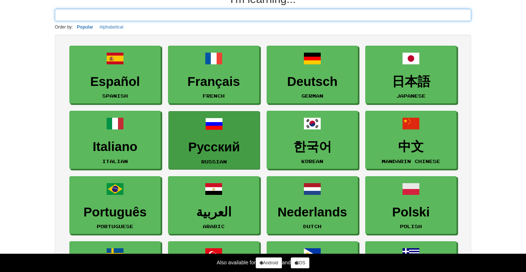  I want to click on h3: Русский, so click(214, 147).